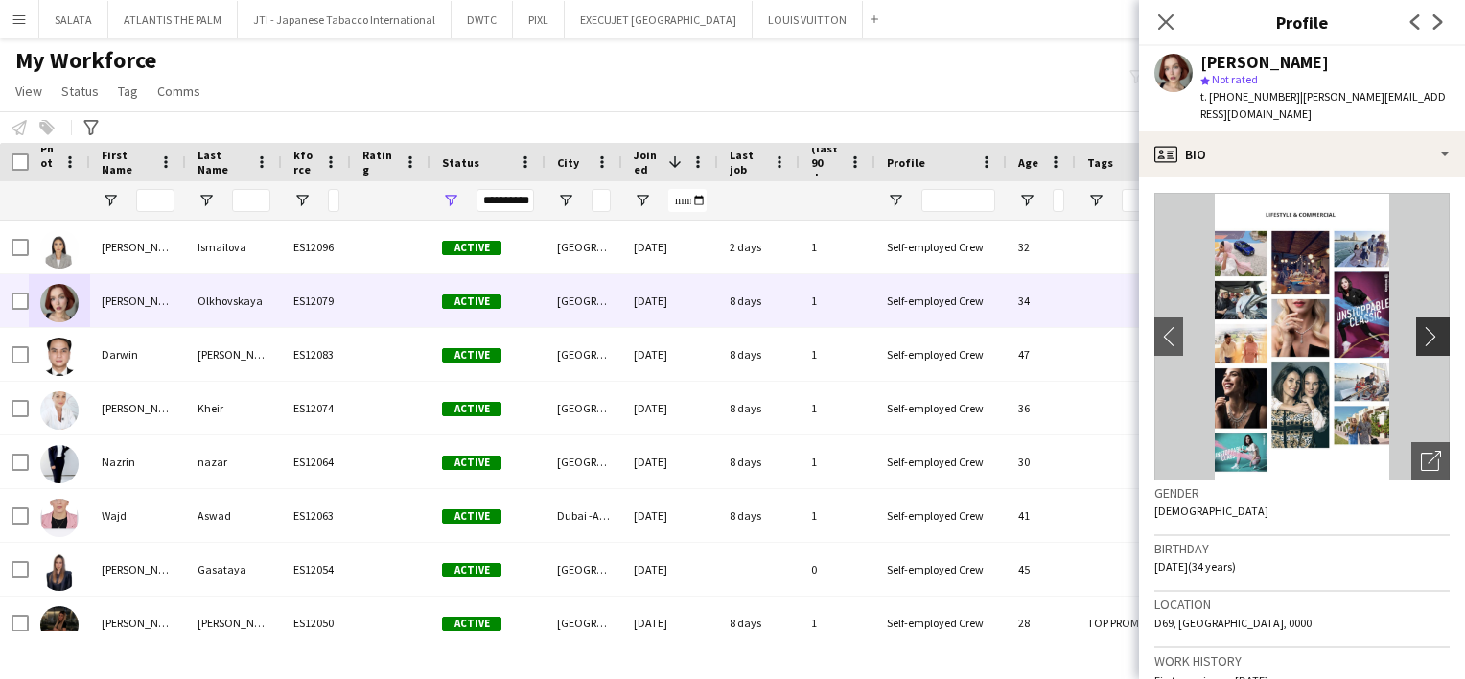 The image size is (1465, 679). I want to click on div: 34, so click(1041, 300).